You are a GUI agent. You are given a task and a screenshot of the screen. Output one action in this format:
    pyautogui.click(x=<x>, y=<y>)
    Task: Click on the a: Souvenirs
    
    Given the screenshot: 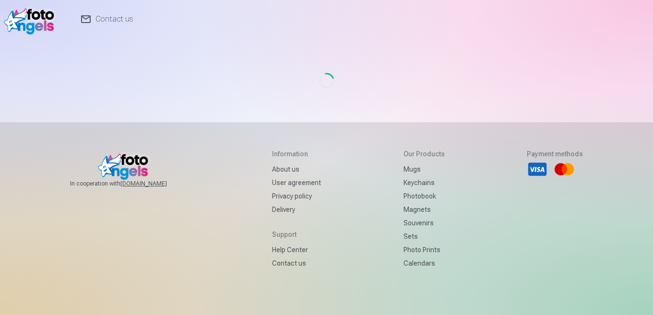 What is the action you would take?
    pyautogui.click(x=424, y=223)
    